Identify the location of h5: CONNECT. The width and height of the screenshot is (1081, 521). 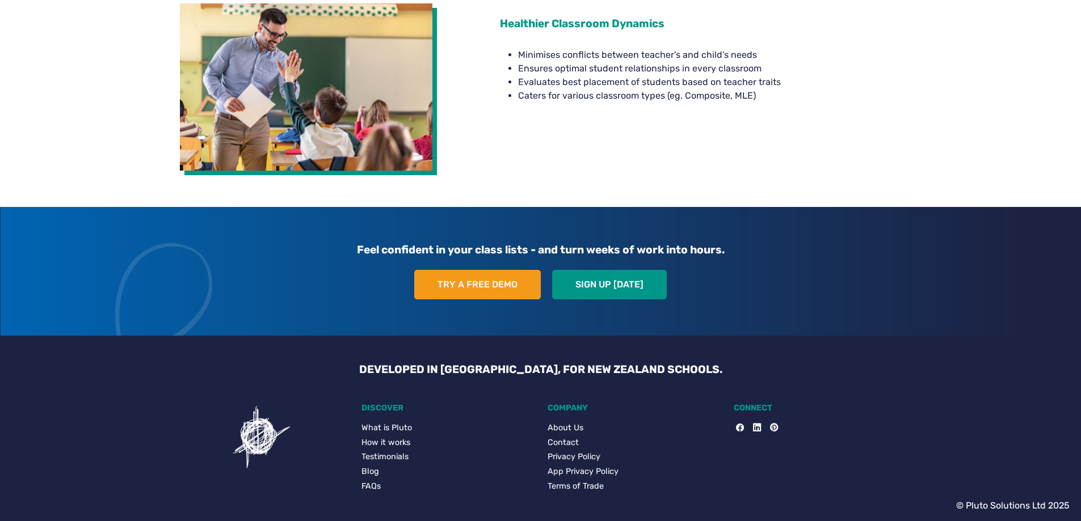
(820, 408).